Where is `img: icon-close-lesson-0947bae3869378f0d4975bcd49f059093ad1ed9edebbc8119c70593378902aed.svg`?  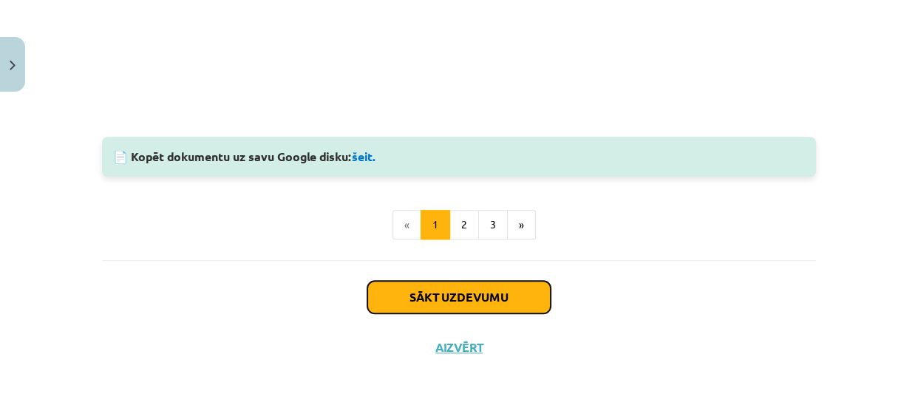
img: icon-close-lesson-0947bae3869378f0d4975bcd49f059093ad1ed9edebbc8119c70593378902aed.svg is located at coordinates (13, 65).